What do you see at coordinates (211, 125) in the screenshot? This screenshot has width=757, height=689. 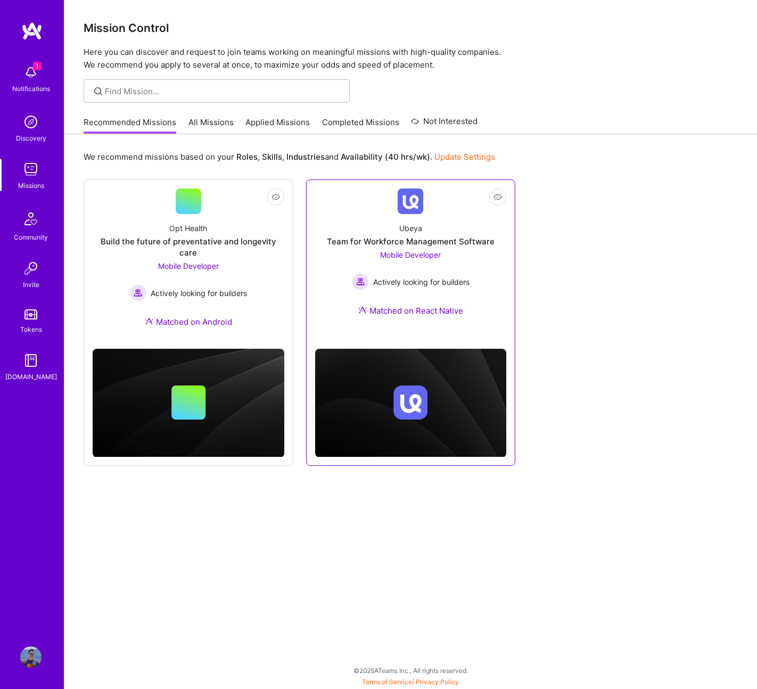 I see `a: All Missions` at bounding box center [211, 125].